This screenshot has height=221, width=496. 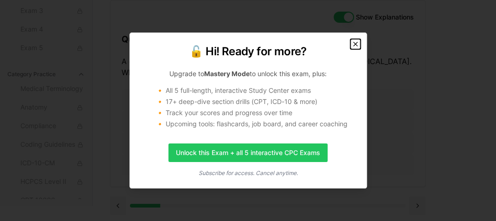 I want to click on p: Upgrade to to unlock this exam, plus:, so click(x=248, y=74).